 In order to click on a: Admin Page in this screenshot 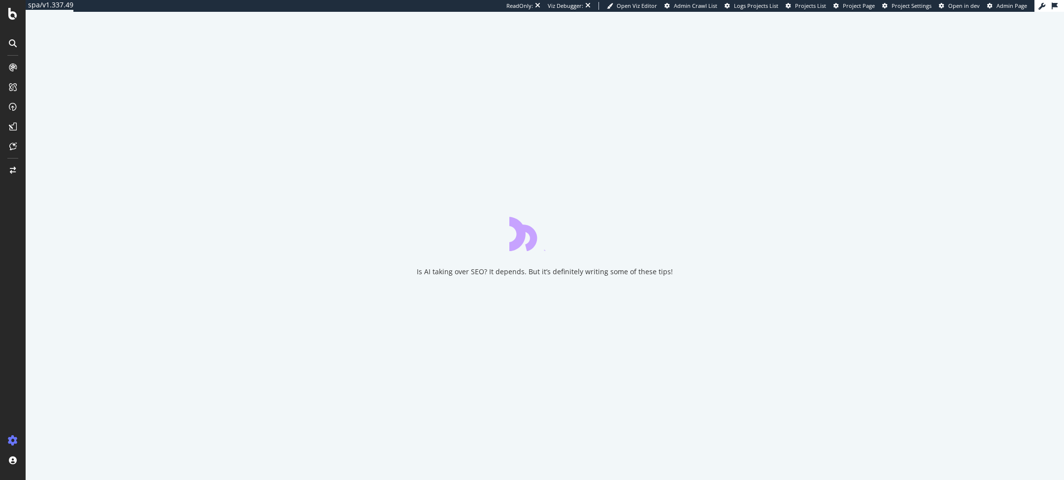, I will do `click(1006, 6)`.